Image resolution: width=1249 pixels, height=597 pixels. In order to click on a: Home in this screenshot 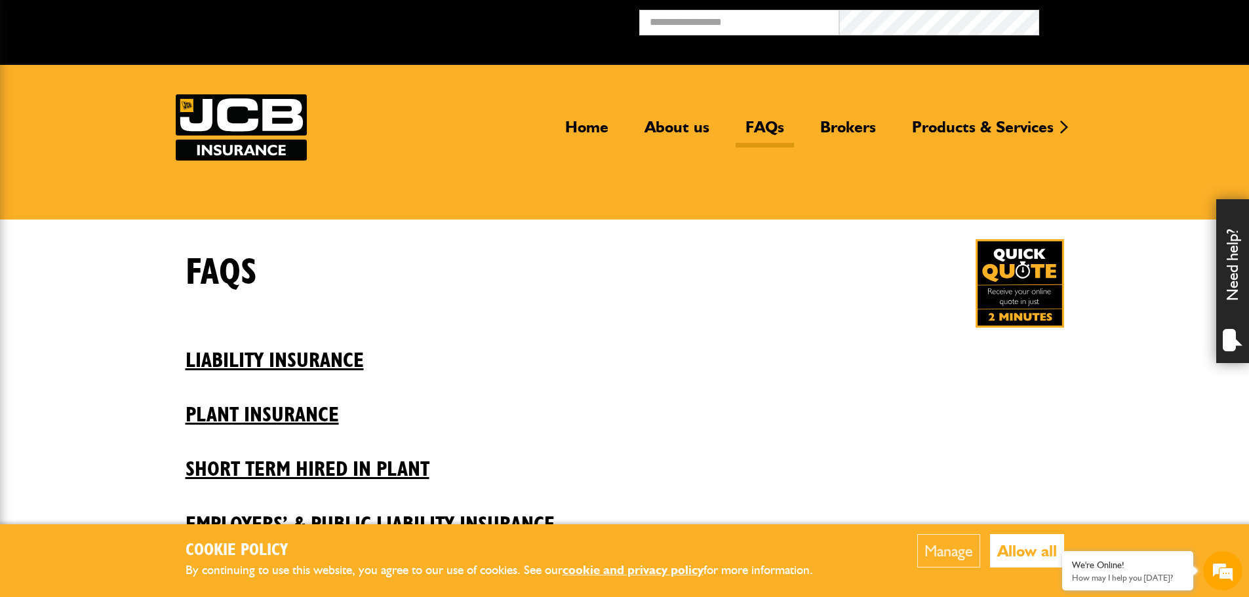, I will do `click(587, 132)`.